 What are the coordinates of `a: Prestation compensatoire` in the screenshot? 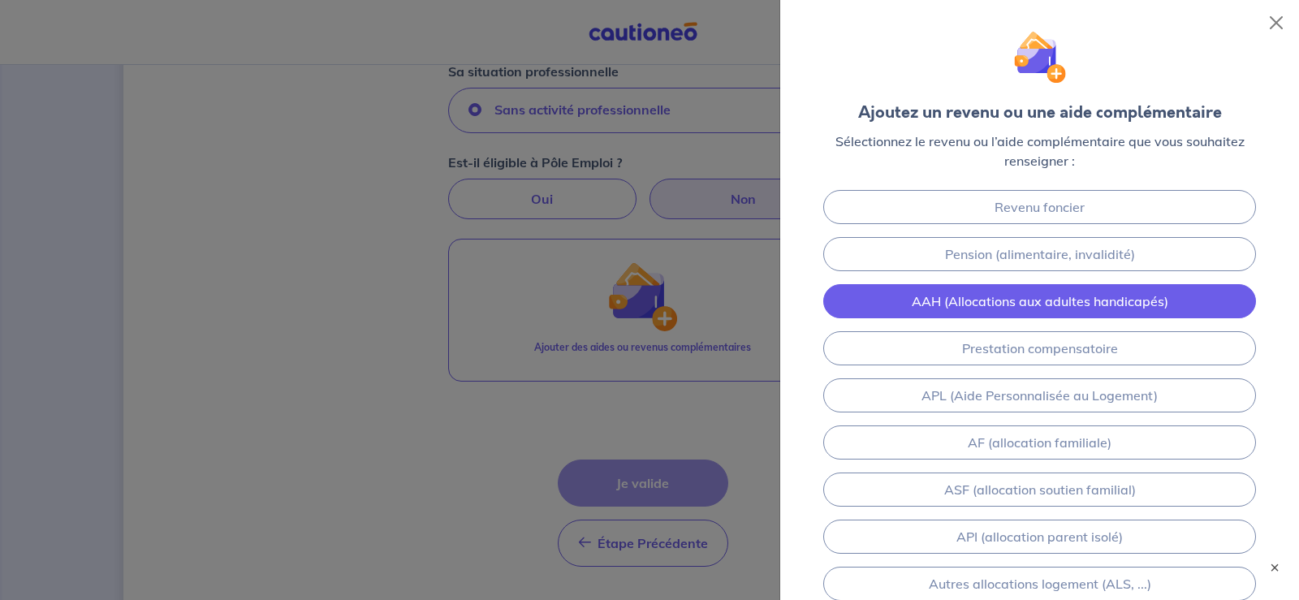 It's located at (1039, 348).